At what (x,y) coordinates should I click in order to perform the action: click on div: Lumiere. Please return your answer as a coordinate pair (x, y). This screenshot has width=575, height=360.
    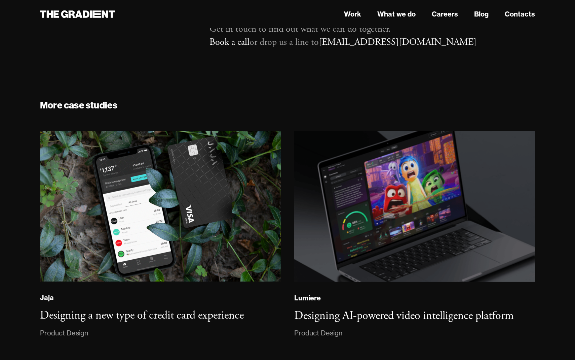
    Looking at the image, I should click on (308, 298).